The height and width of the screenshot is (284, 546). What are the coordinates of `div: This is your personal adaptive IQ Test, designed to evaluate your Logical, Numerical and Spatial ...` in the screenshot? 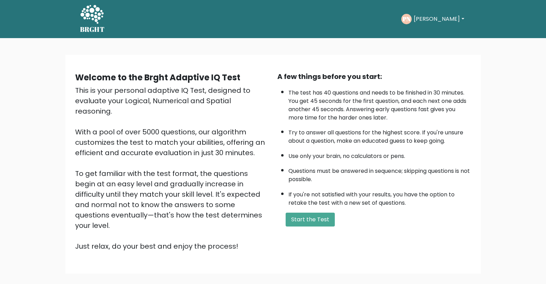 It's located at (172, 168).